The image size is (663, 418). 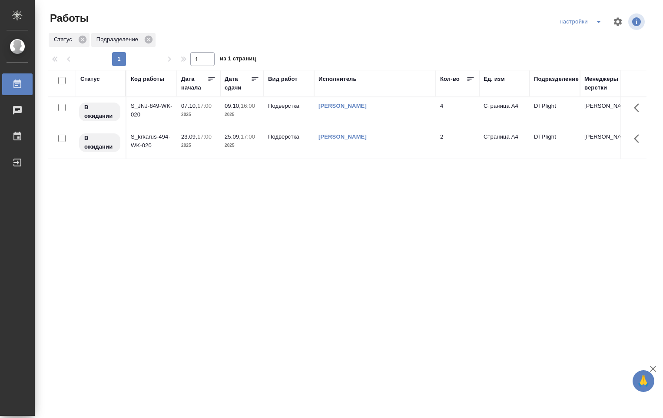 I want to click on p: 09.10,, so click(x=232, y=106).